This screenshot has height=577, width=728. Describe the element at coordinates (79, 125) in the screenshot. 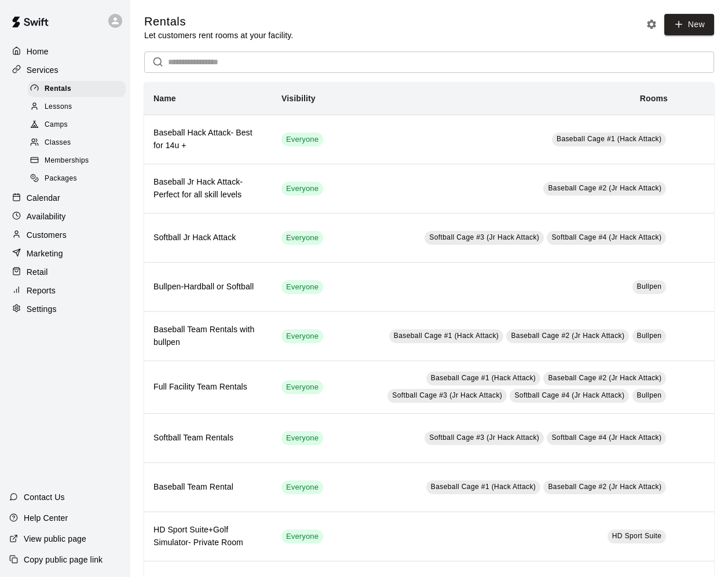

I see `a: Camps` at that location.